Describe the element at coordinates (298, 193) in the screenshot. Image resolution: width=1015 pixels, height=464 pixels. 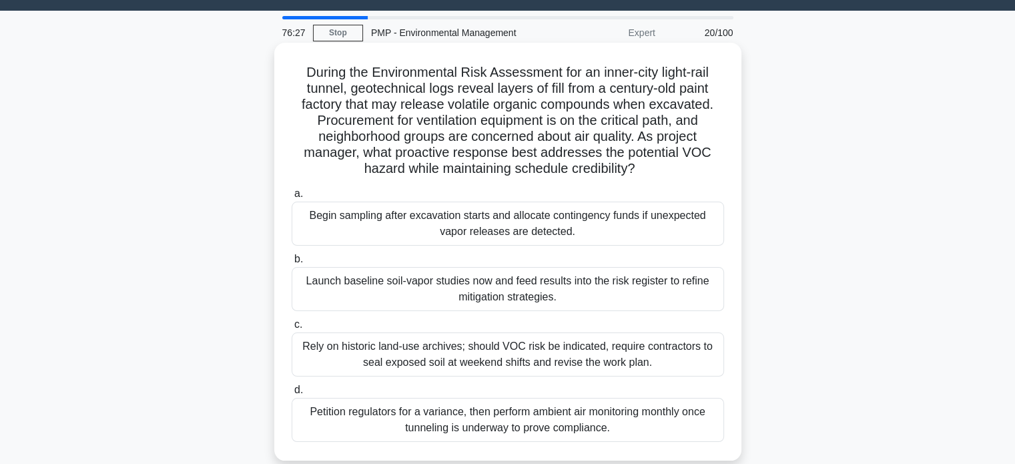
I see `span: a.` at that location.